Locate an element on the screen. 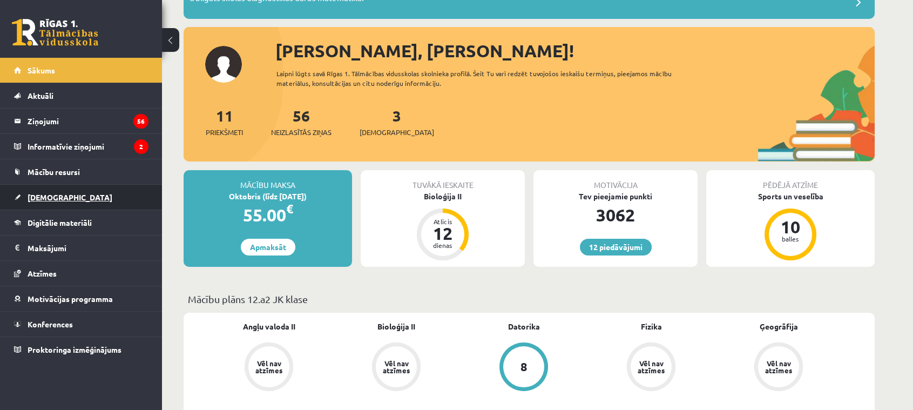 The width and height of the screenshot is (913, 410). legend: Maksājumi is located at coordinates (88, 248).